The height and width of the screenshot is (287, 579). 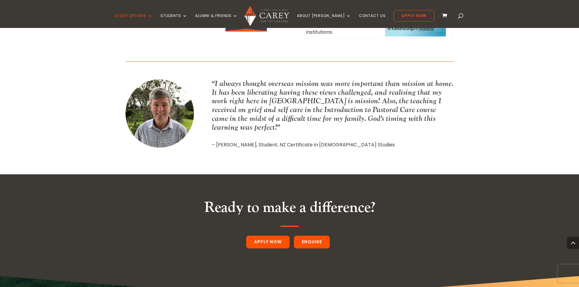 What do you see at coordinates (174, 21) in the screenshot?
I see `a: Students` at bounding box center [174, 21].